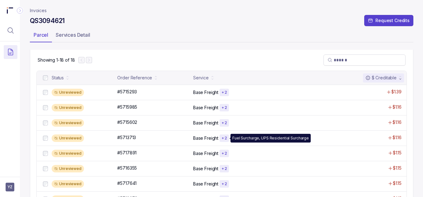 The image size is (423, 197). I want to click on p: Request Credits, so click(392, 21).